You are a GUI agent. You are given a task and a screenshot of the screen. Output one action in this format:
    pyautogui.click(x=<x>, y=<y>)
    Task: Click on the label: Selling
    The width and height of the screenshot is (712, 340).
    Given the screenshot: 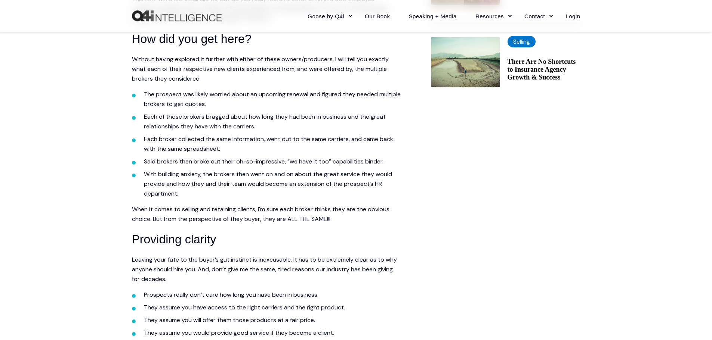 What is the action you would take?
    pyautogui.click(x=521, y=41)
    